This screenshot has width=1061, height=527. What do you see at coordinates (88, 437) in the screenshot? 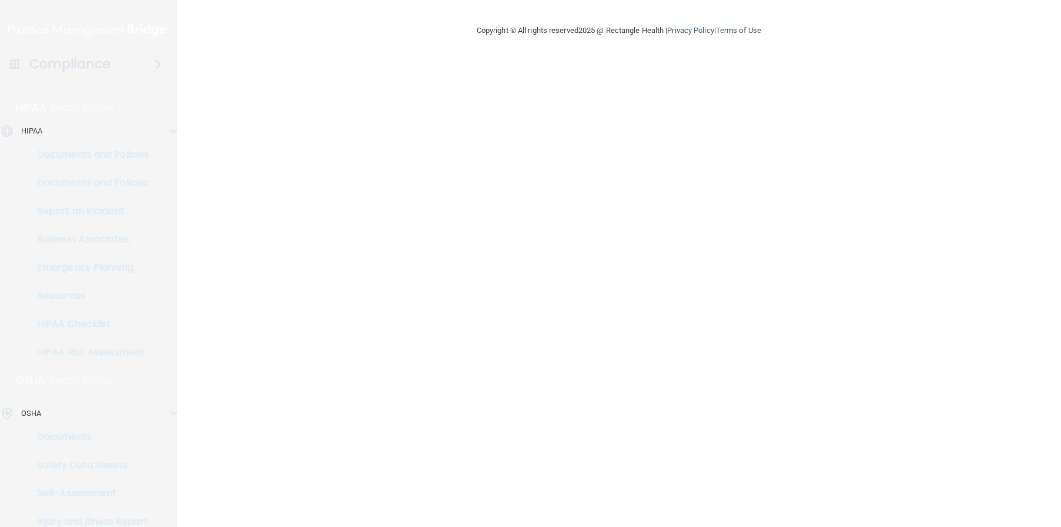
I see `p: Documents` at bounding box center [88, 437].